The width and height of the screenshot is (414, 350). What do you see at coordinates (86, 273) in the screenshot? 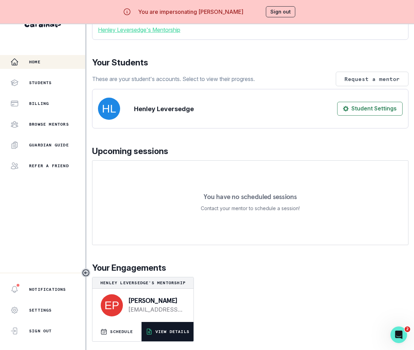
I see `button: Toggle sidebar` at bounding box center [86, 273].